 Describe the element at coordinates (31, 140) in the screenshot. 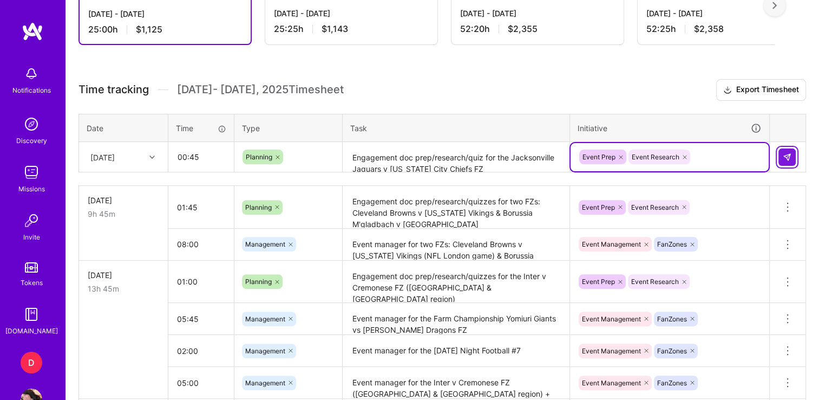

I see `div: Discovery` at that location.